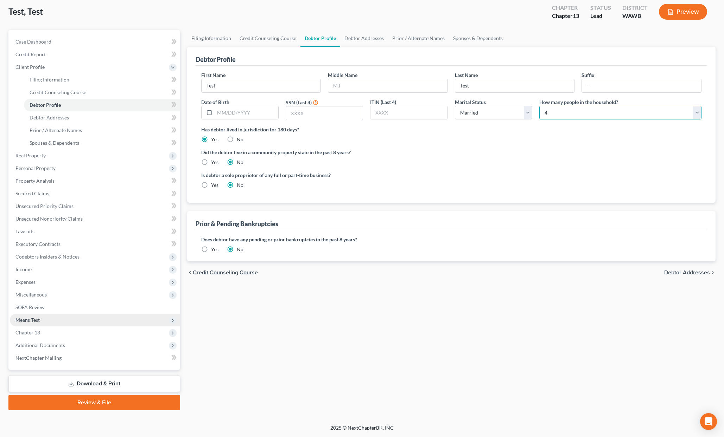 The width and height of the screenshot is (724, 437). Describe the element at coordinates (470, 102) in the screenshot. I see `label: Marital Status` at that location.